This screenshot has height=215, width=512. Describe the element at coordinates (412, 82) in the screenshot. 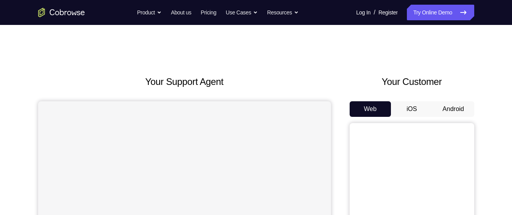

I see `h2: Your Customer` at that location.